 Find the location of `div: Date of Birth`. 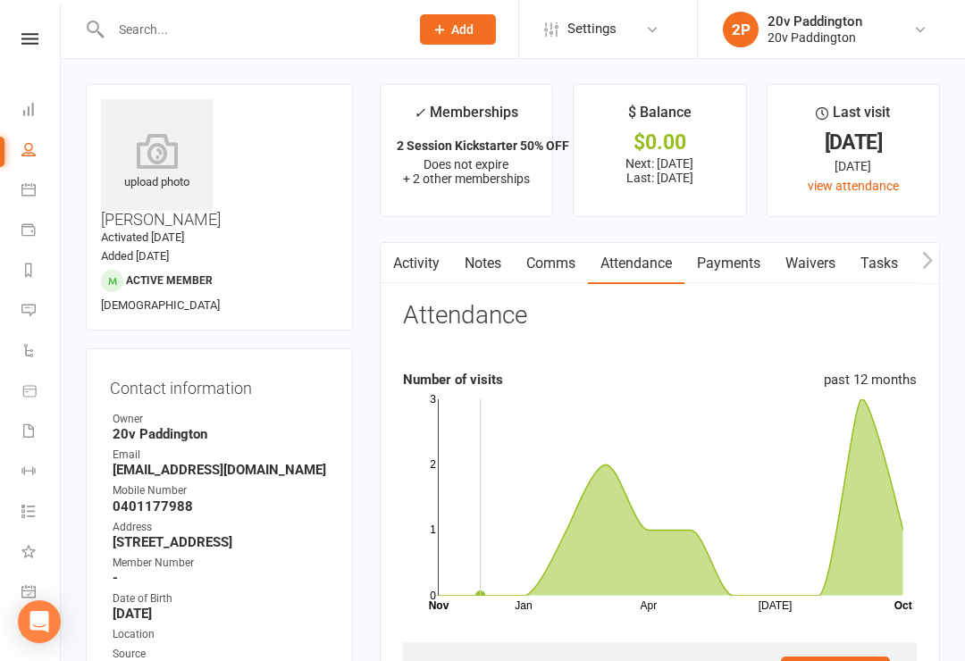

div: Date of Birth is located at coordinates (221, 599).